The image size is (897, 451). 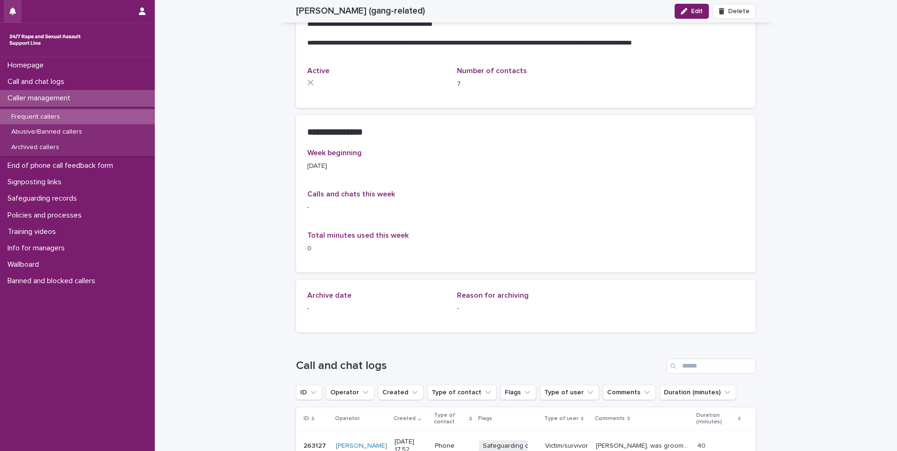 What do you see at coordinates (358, 235) in the screenshot?
I see `span: Total minutes used this week` at bounding box center [358, 235].